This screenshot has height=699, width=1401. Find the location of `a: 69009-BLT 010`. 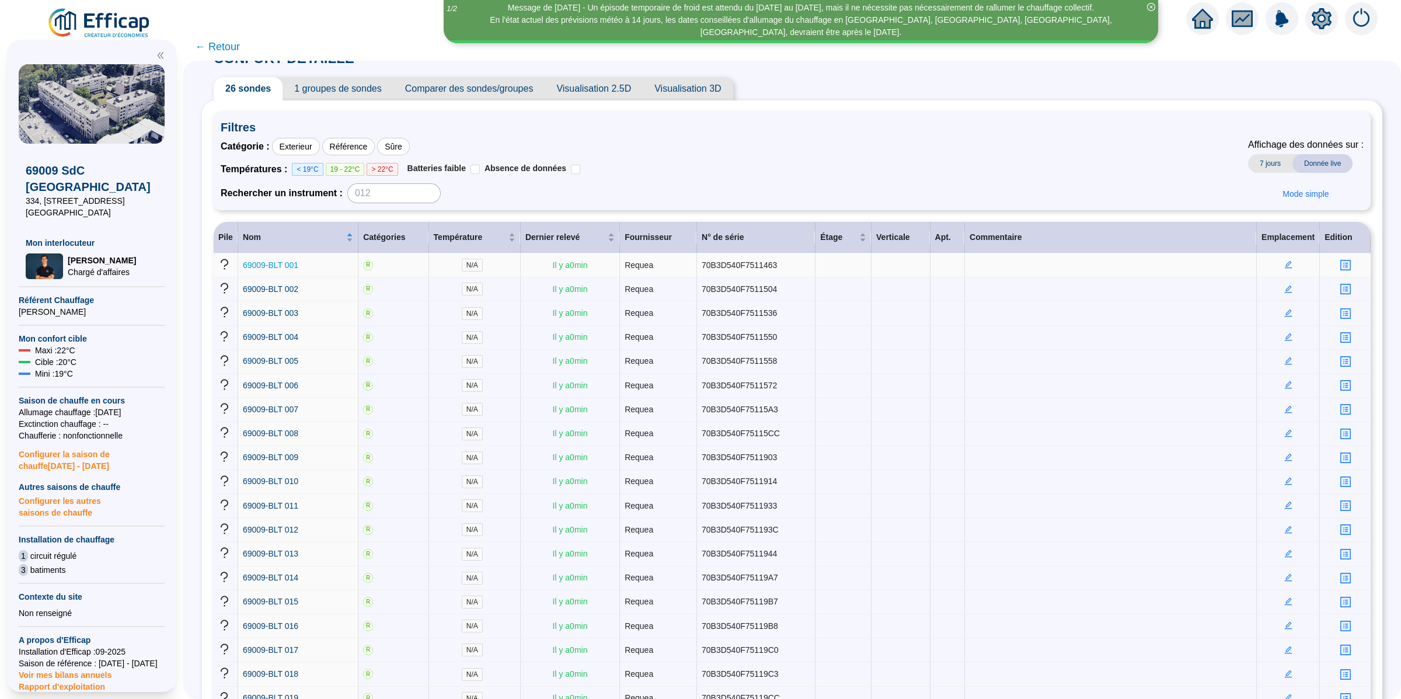

a: 69009-BLT 010 is located at coordinates (270, 481).